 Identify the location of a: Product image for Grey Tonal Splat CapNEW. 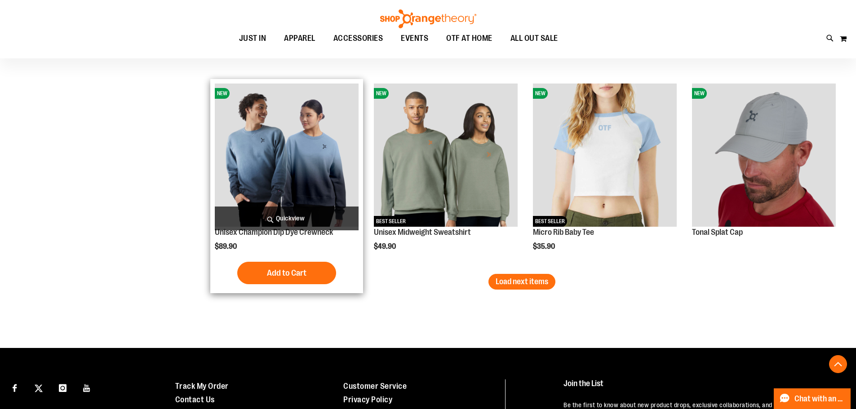
(764, 156).